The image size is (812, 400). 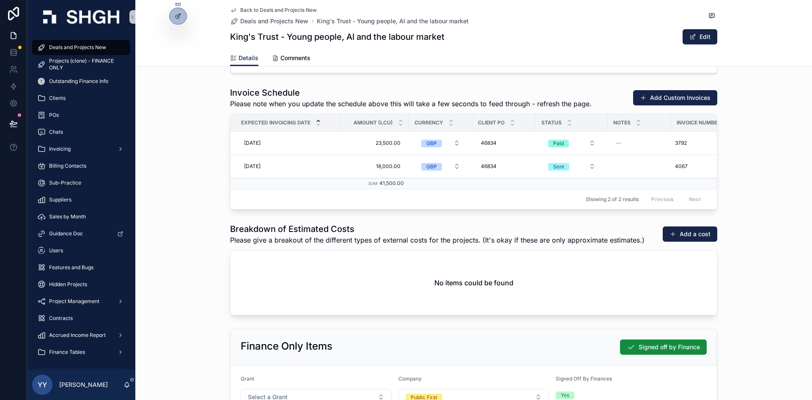 What do you see at coordinates (244, 58) in the screenshot?
I see `a: Details` at bounding box center [244, 58].